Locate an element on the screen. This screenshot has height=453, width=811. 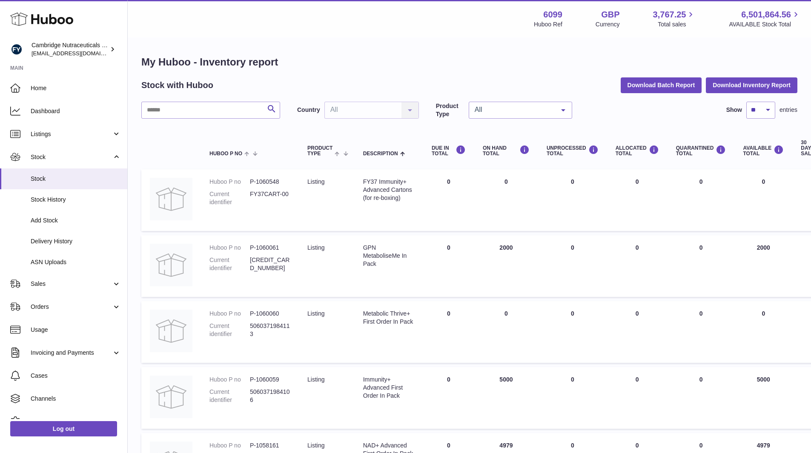
span: entries is located at coordinates (788, 110).